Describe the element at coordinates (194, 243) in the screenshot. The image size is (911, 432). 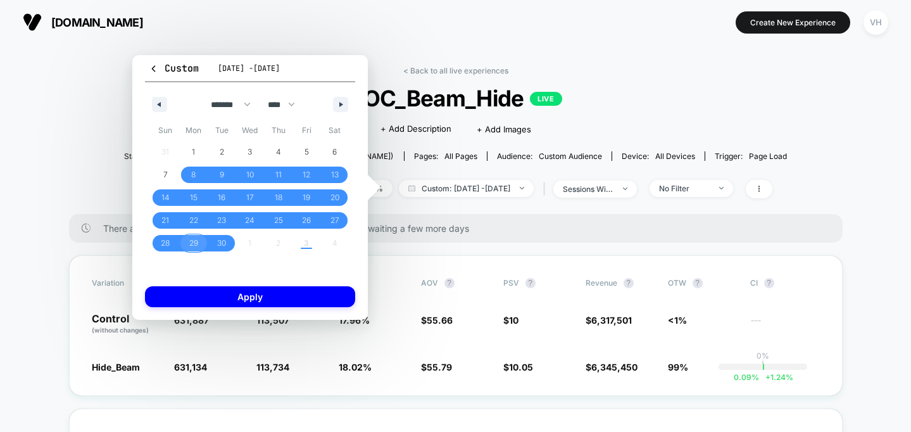
I see `button: 29` at that location.